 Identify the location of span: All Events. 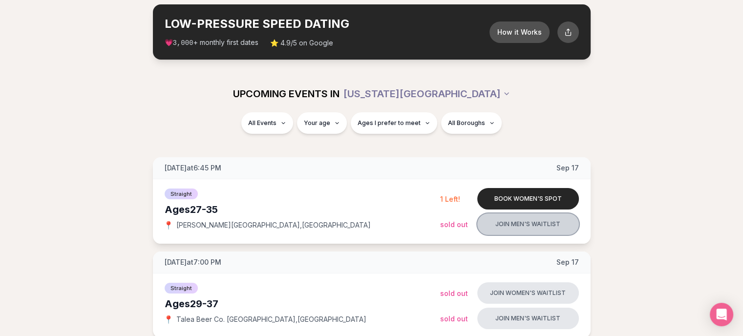
(262, 123).